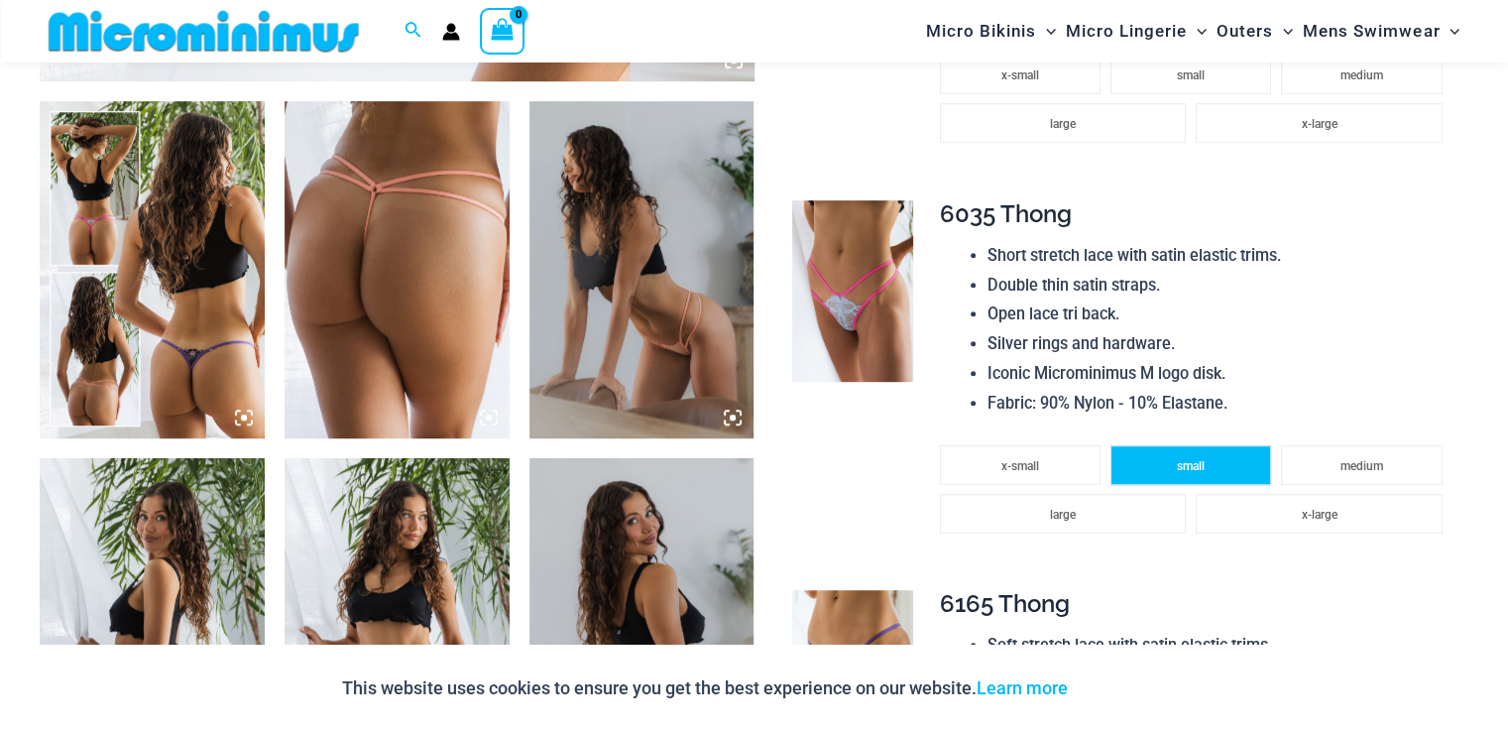 The image size is (1508, 732). I want to click on button: Accept, so click(1124, 688).